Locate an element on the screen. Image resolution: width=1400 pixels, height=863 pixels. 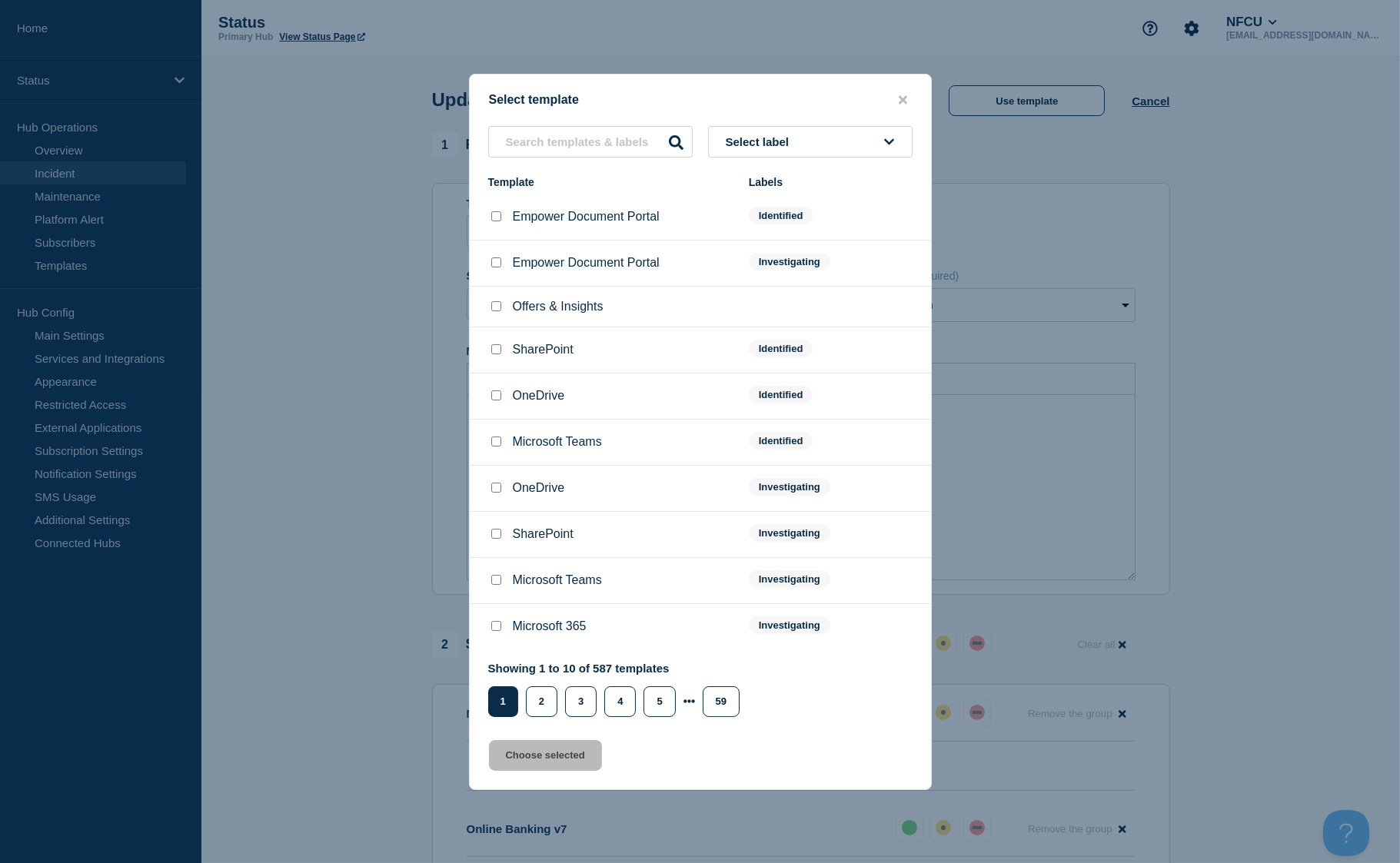
div: Template is located at coordinates (610, 182).